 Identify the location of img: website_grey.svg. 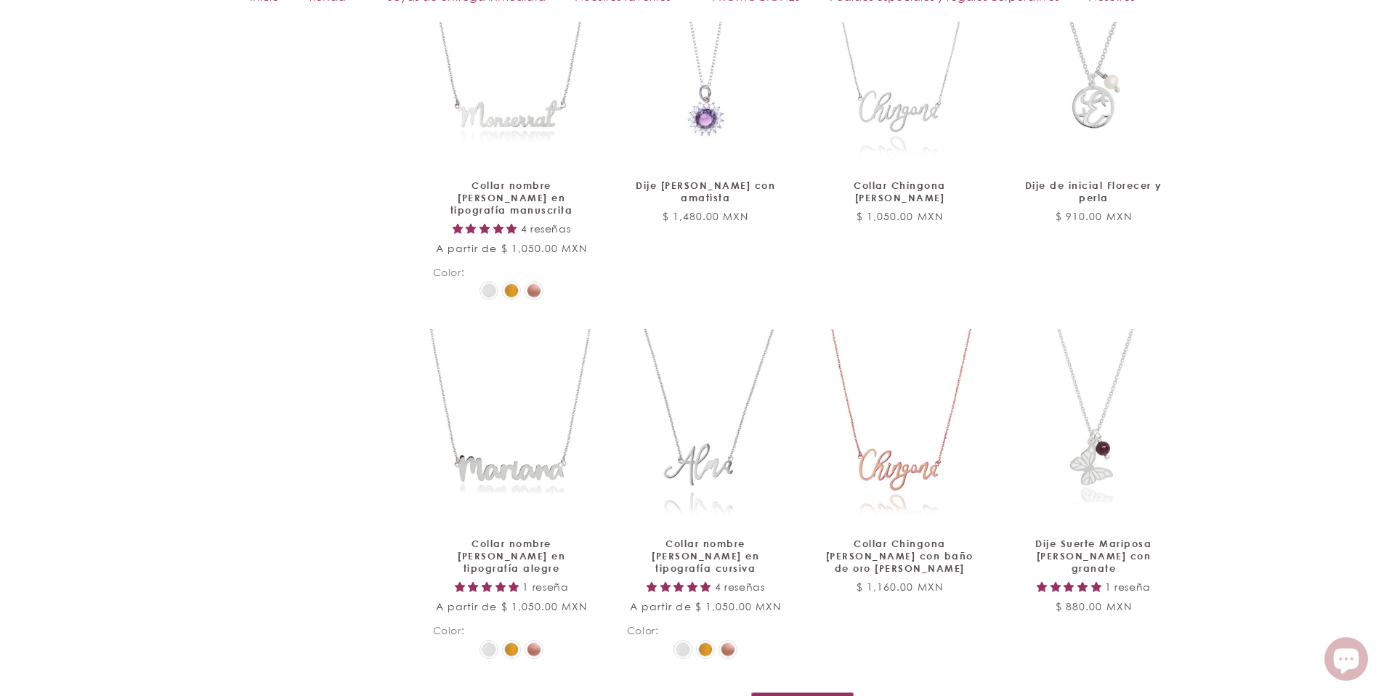
(29, 44).